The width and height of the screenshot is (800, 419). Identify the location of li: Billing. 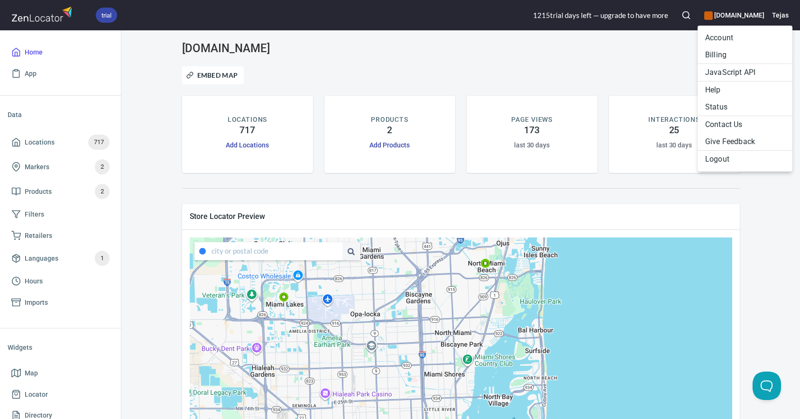
(745, 55).